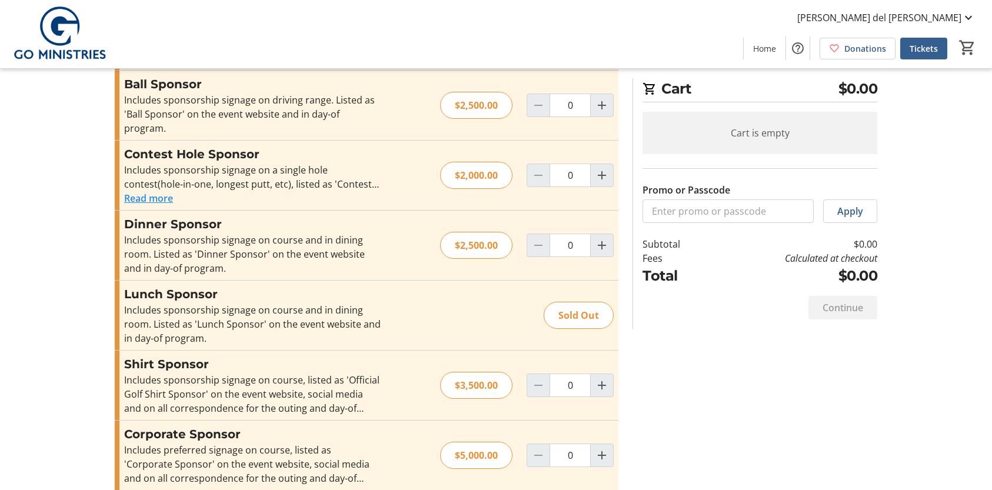 This screenshot has width=992, height=490. What do you see at coordinates (677, 276) in the screenshot?
I see `td: Total` at bounding box center [677, 276].